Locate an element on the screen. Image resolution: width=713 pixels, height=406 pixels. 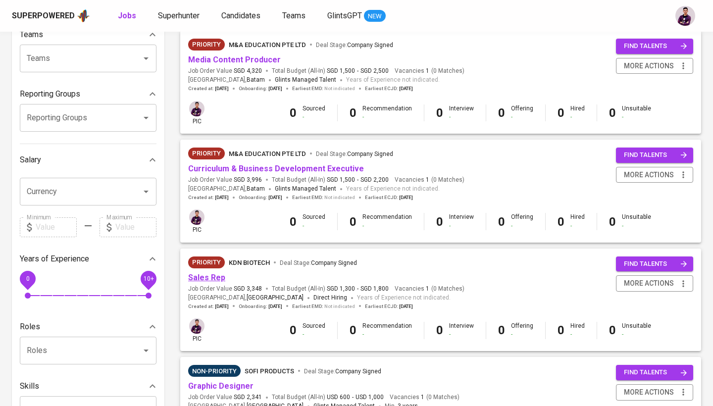
span: Created at : is located at coordinates (208, 198).